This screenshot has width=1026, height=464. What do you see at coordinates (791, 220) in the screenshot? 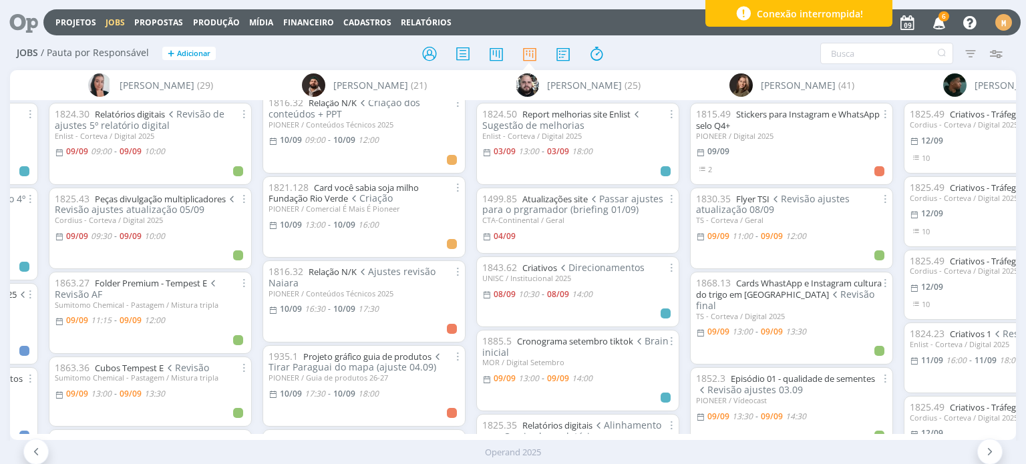
I see `div: TS - Corteva / Geral` at bounding box center [791, 220].